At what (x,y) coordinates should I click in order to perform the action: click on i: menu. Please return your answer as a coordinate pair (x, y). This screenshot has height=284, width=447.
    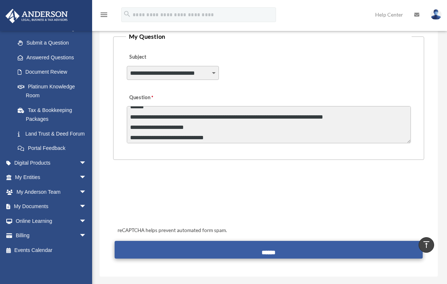
    Looking at the image, I should click on (104, 15).